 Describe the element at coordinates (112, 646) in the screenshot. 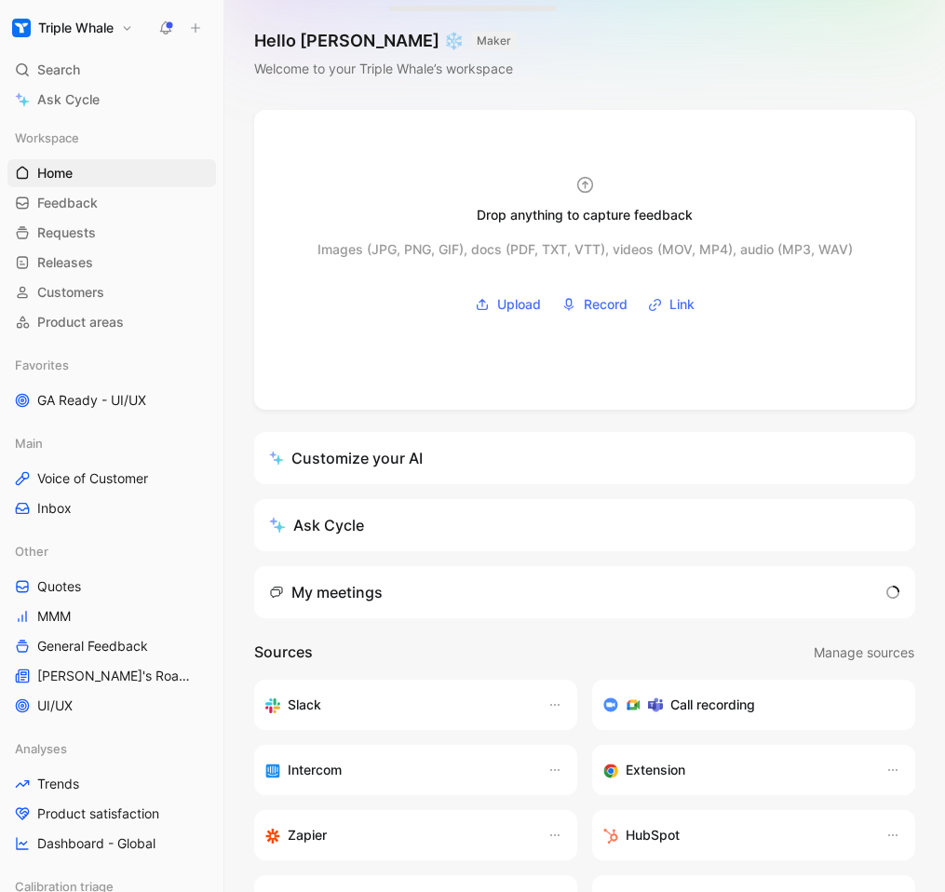

I see `a: General Feedback` at that location.